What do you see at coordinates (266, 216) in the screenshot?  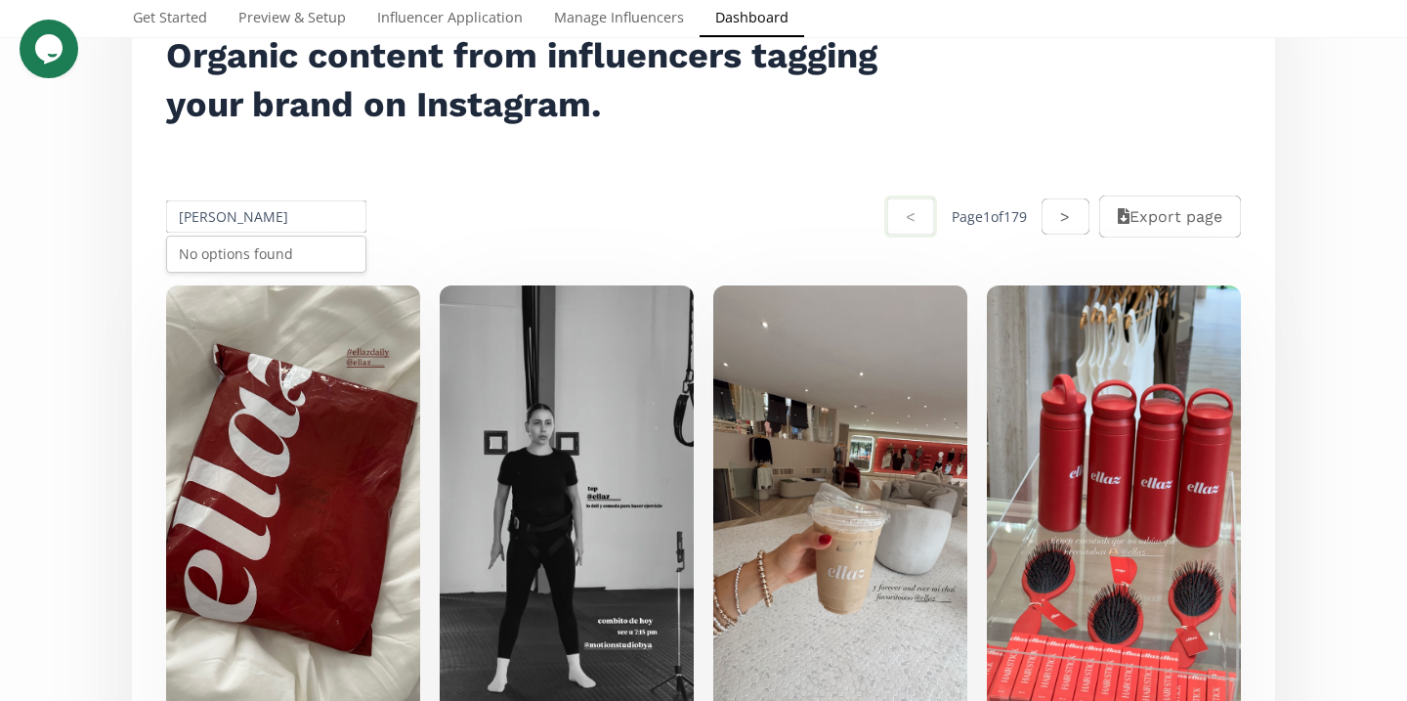 I see `input: All influencers` at bounding box center [266, 216].